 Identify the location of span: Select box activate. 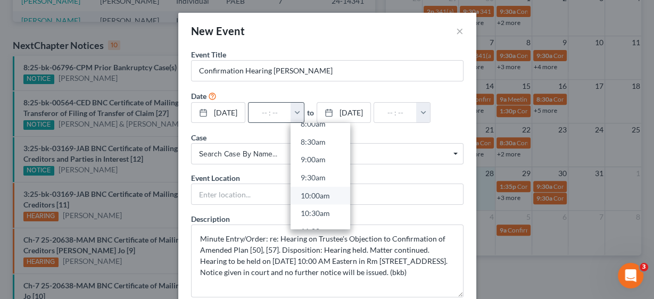
(327, 154).